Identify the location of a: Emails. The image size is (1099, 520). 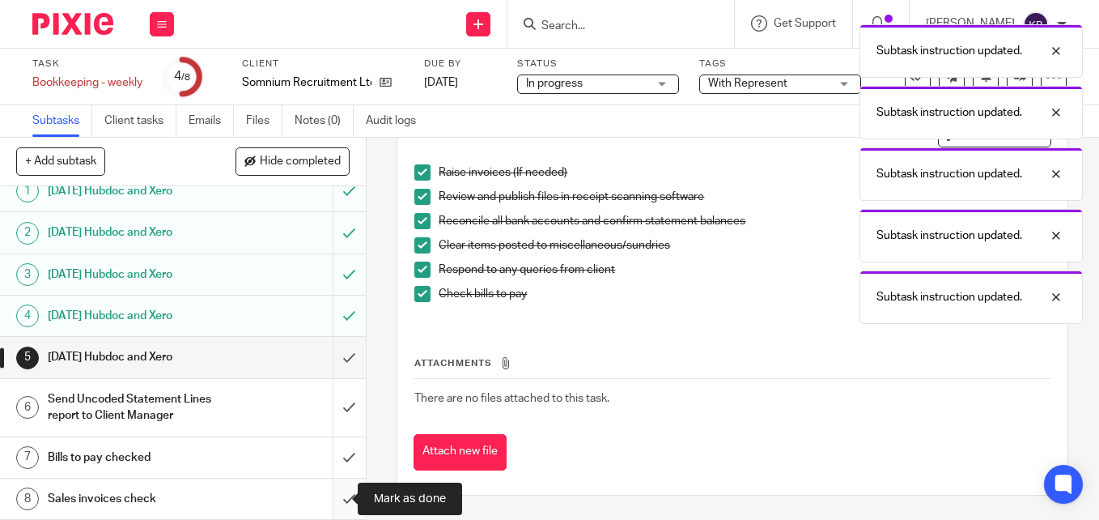
(211, 121).